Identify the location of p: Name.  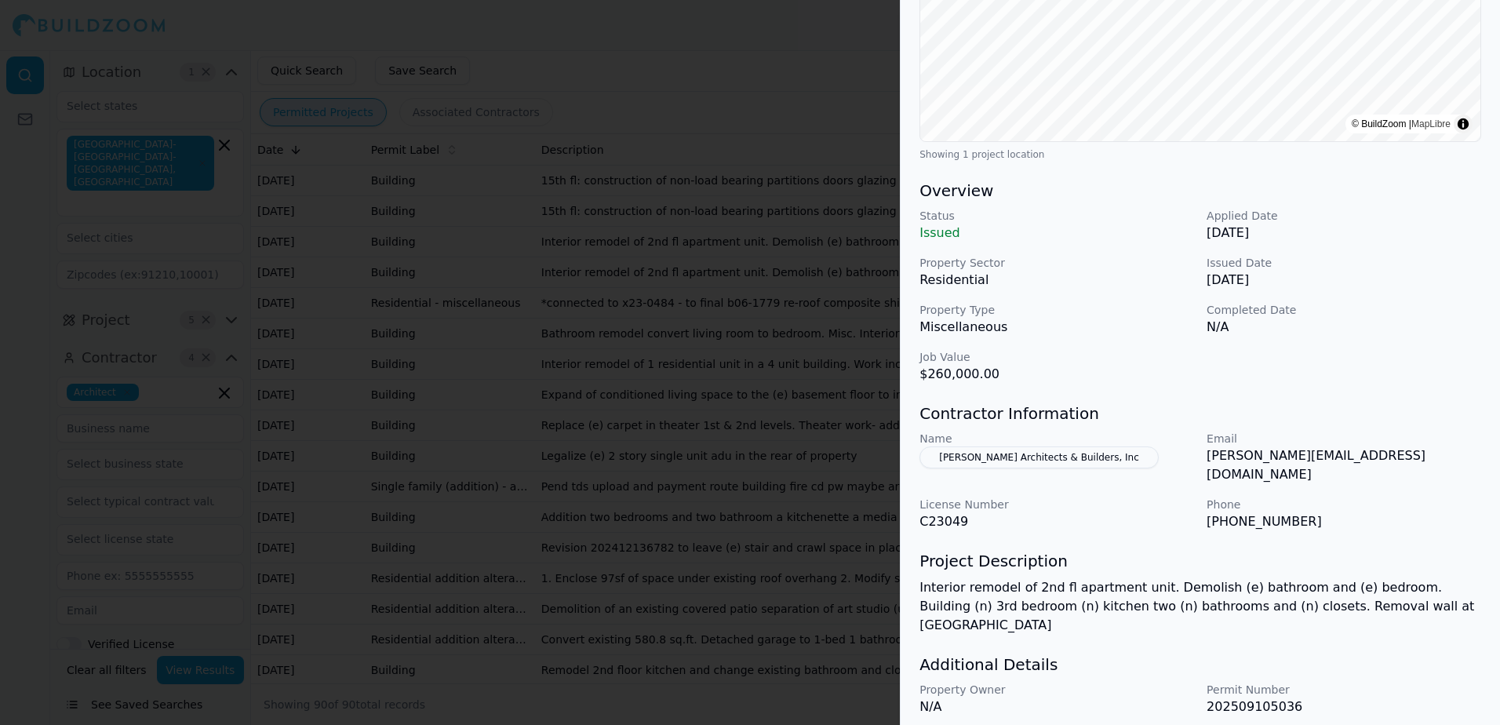
(1057, 439).